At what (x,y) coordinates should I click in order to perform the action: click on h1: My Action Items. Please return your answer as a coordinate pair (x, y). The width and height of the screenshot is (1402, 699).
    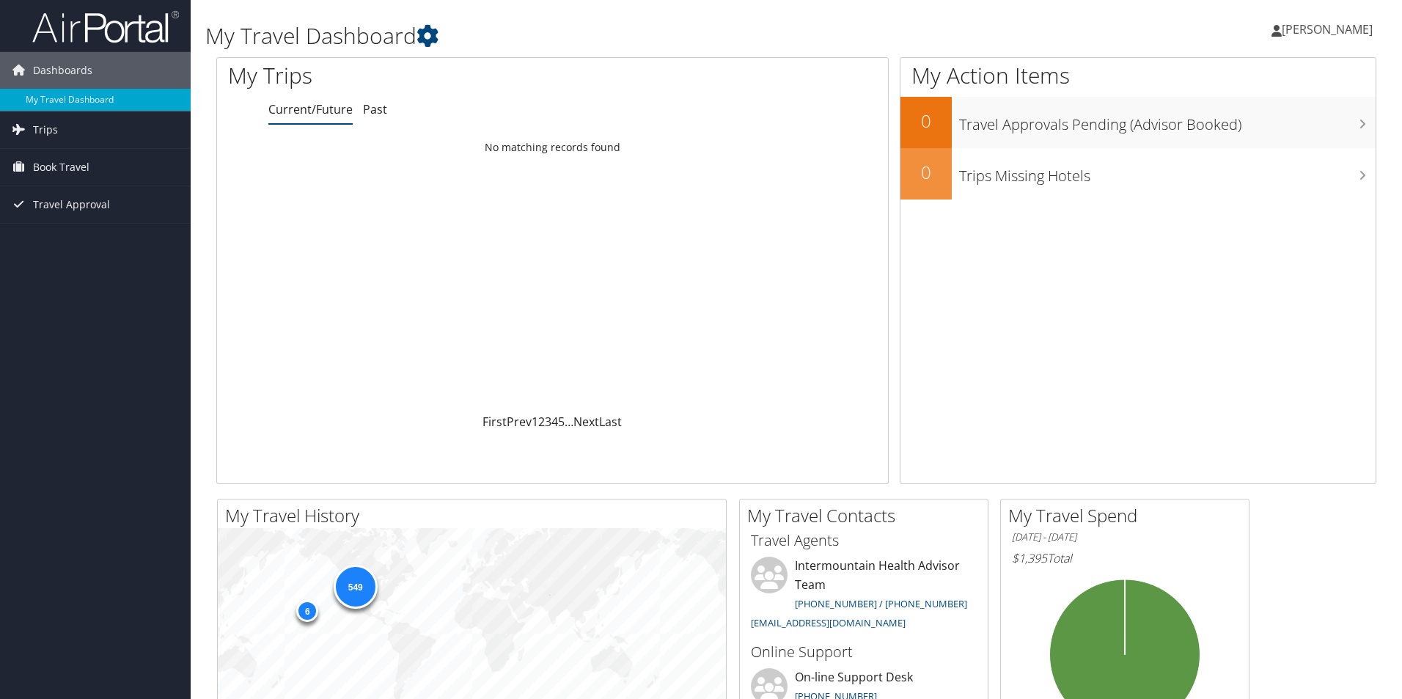
    Looking at the image, I should click on (1138, 76).